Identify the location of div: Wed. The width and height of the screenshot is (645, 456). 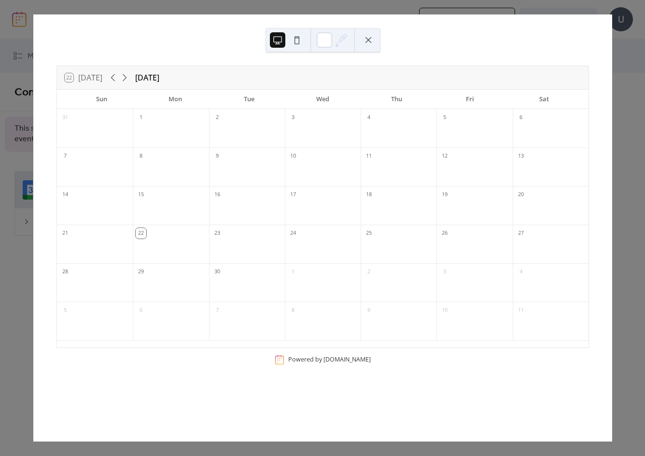
(322, 99).